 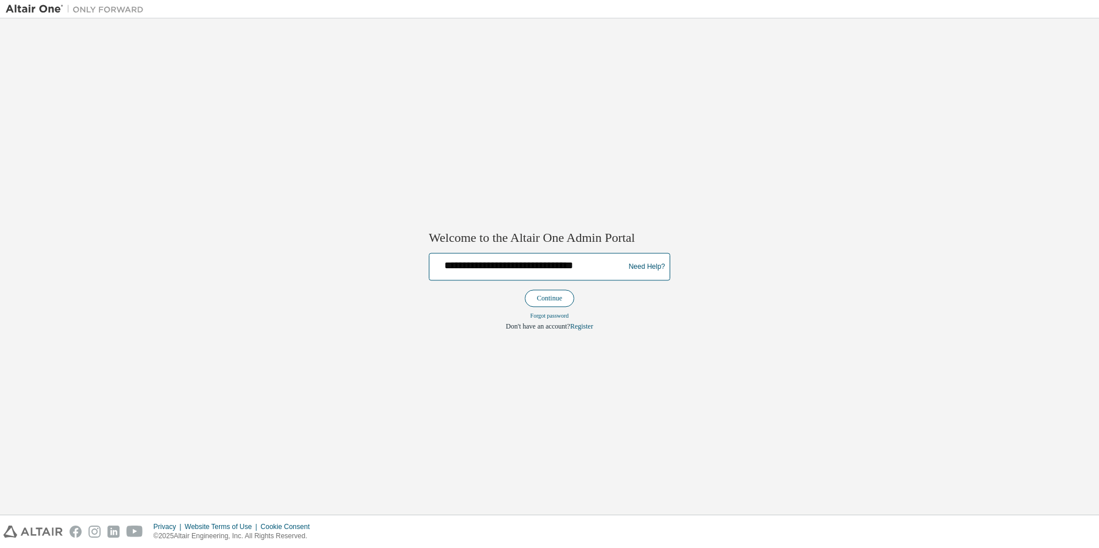 What do you see at coordinates (235, 536) in the screenshot?
I see `p: © 2025 Altair Engineering, Inc. All Rights Reserved.` at bounding box center [235, 536].